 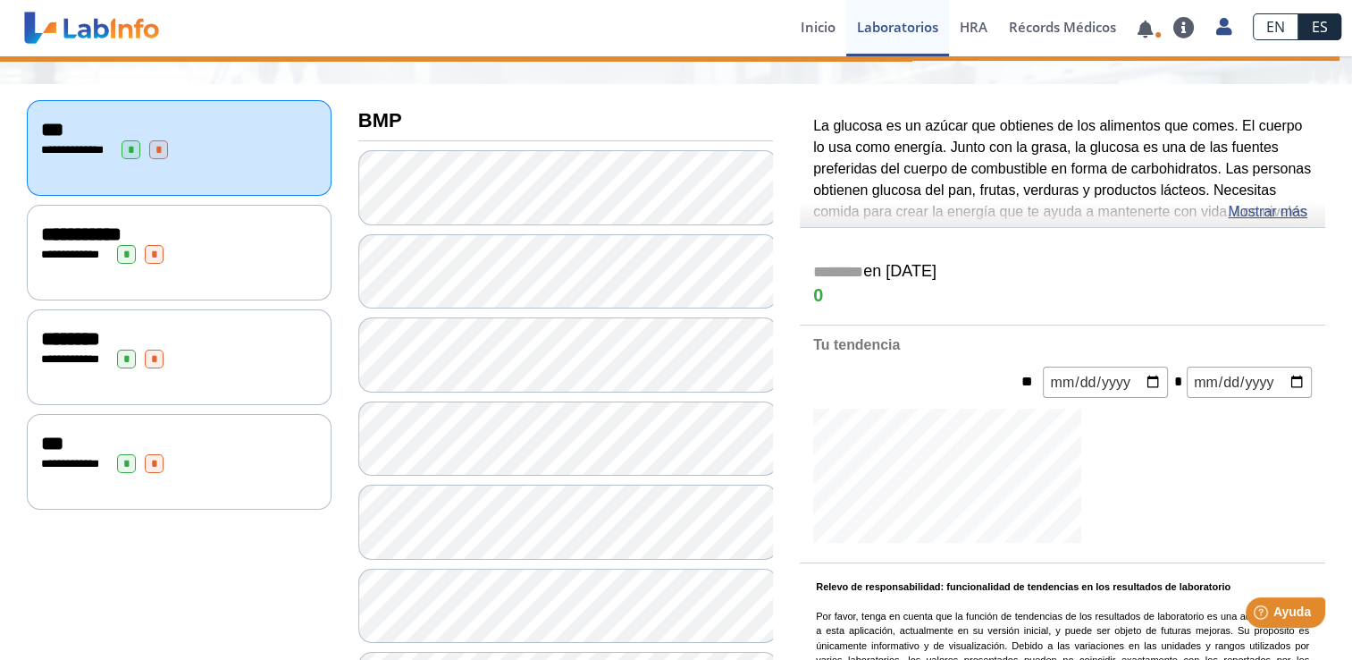 I want to click on h4: 0, so click(x=1063, y=296).